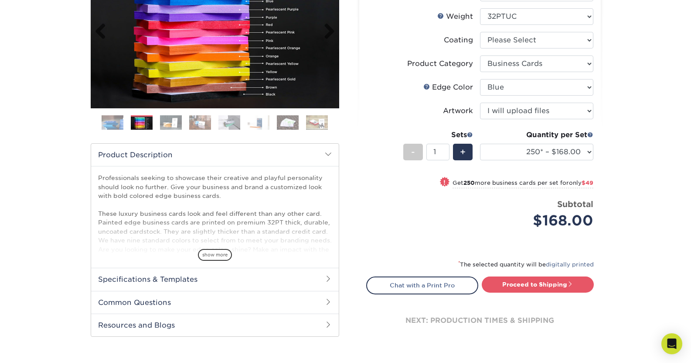  I want to click on small: Get more business cards per set for, so click(523, 184).